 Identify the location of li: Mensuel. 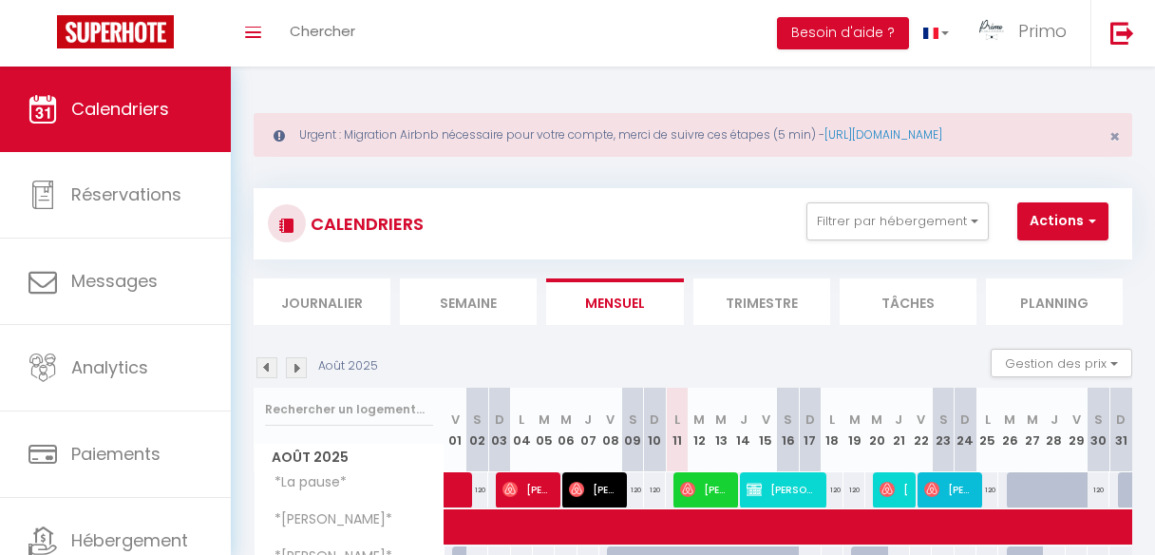
(614, 301).